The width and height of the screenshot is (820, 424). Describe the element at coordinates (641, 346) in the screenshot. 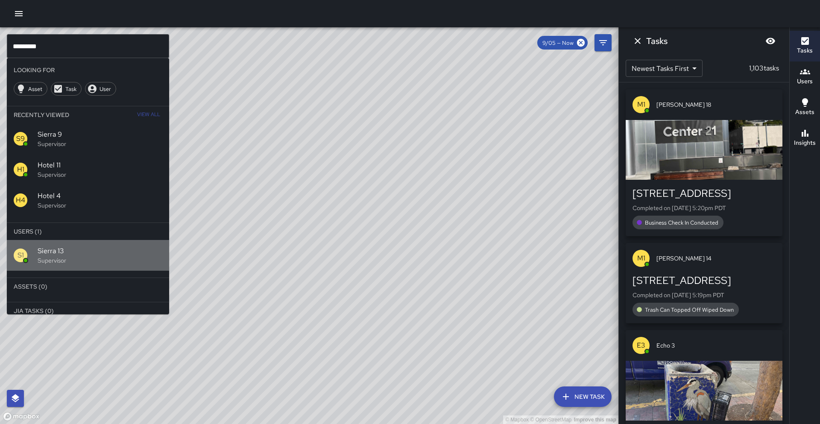

I see `p: E3` at that location.